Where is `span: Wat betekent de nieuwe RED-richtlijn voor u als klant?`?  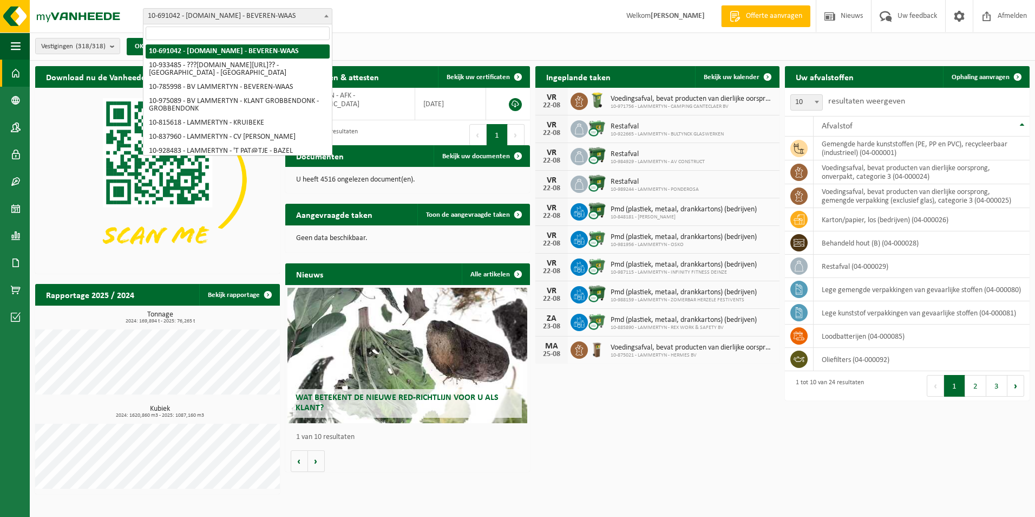 span: Wat betekent de nieuwe RED-richtlijn voor u als klant? is located at coordinates (397, 402).